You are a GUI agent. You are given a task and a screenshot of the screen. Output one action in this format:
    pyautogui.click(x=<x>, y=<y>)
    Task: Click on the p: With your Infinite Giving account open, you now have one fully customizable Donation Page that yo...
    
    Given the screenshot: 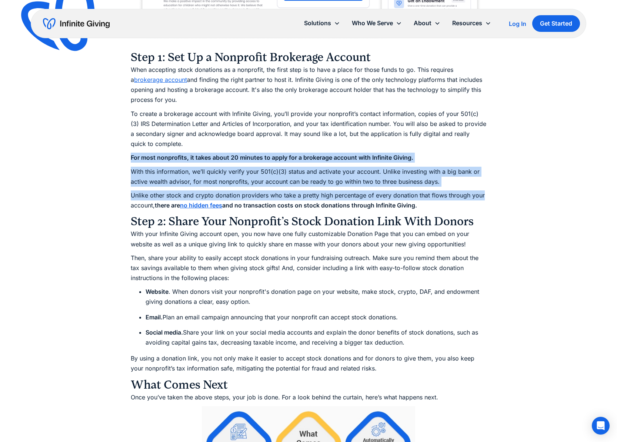 What is the action you would take?
    pyautogui.click(x=309, y=239)
    